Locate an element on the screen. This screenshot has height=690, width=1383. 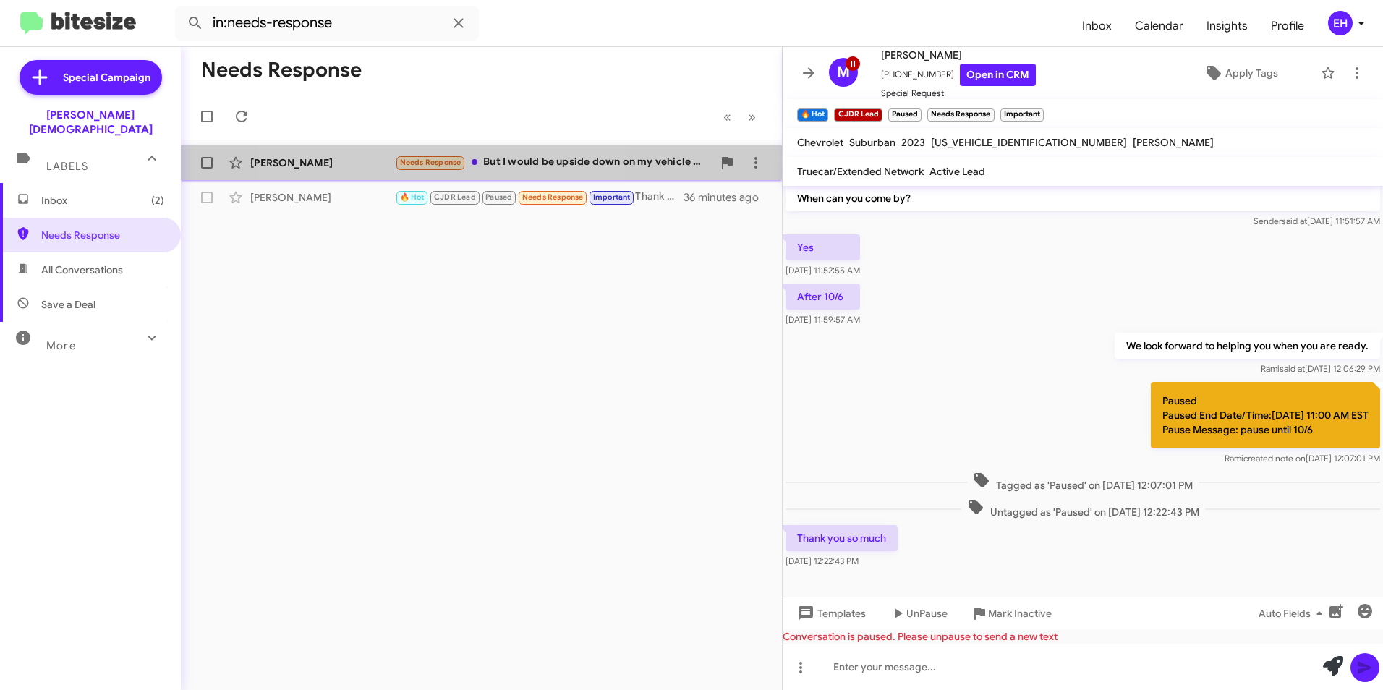
span: Important is located at coordinates (612, 197).